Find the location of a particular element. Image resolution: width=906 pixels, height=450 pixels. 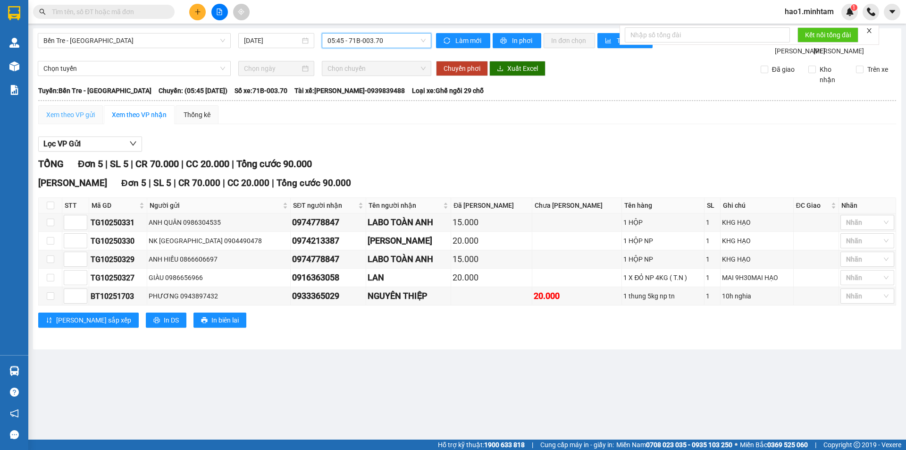

div: Xem theo VP nhận is located at coordinates (139, 115).